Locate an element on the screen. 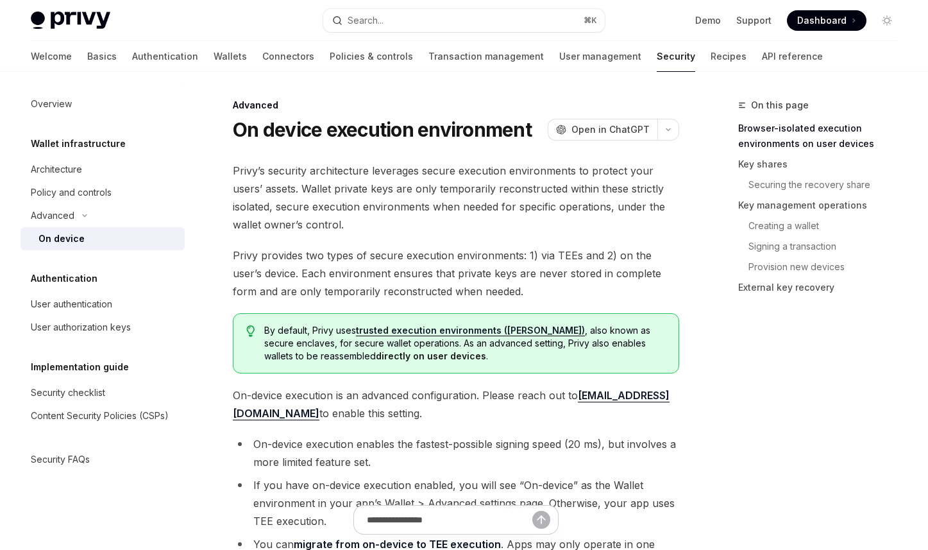 Image resolution: width=928 pixels, height=550 pixels. li: If you have on-device execution enabled, you will see “On-device” as the Wallet environment in yo... is located at coordinates (456, 503).